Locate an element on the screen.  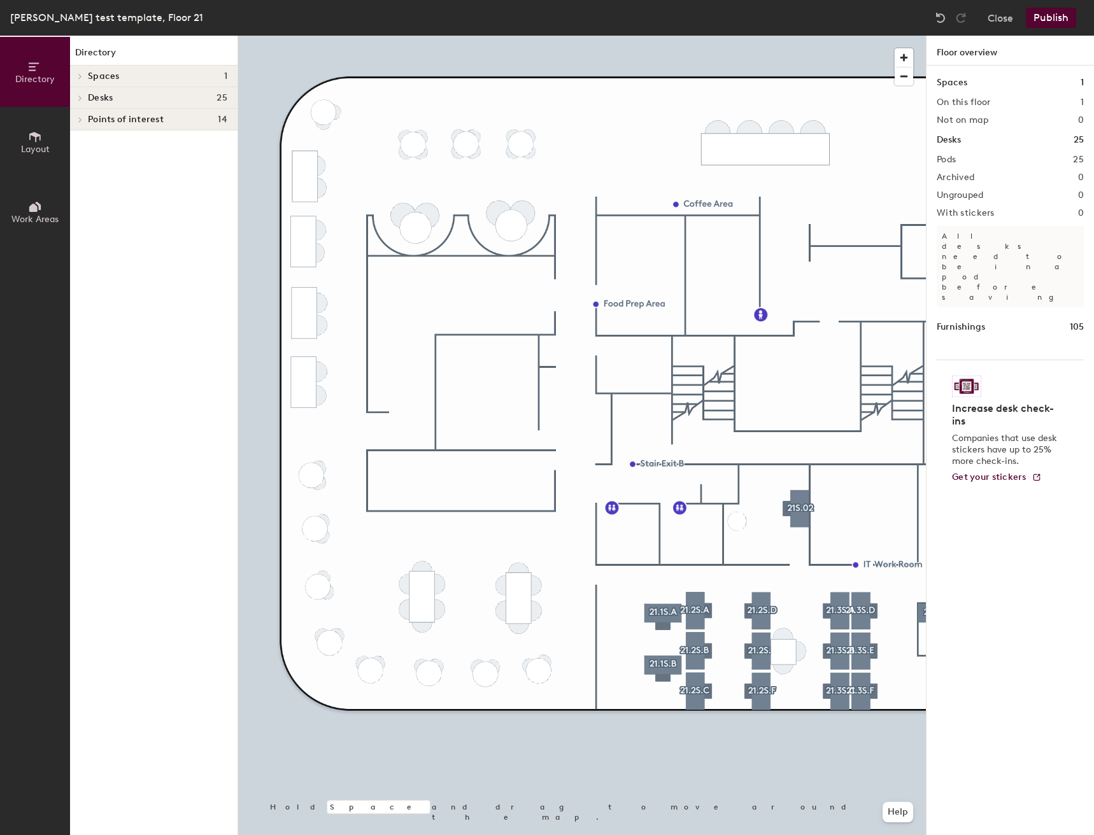
h1: Floor overview is located at coordinates (1010, 50).